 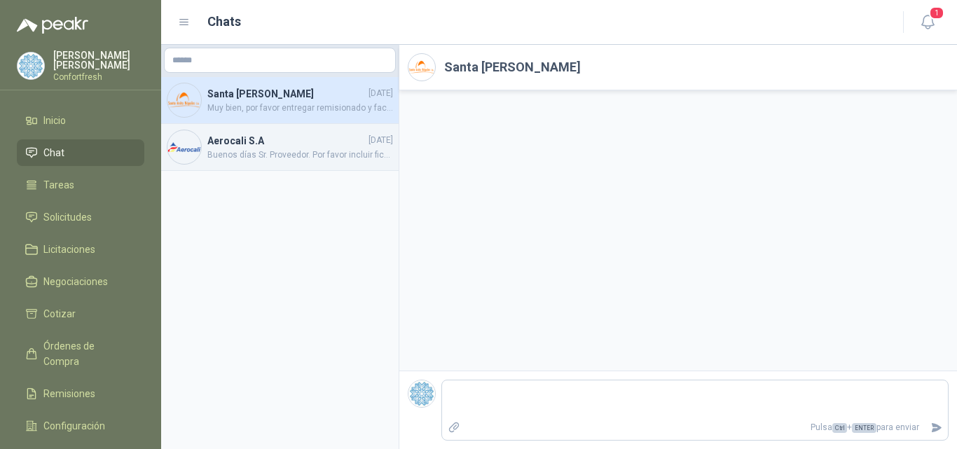 I want to click on img: Logo peakr, so click(x=53, y=25).